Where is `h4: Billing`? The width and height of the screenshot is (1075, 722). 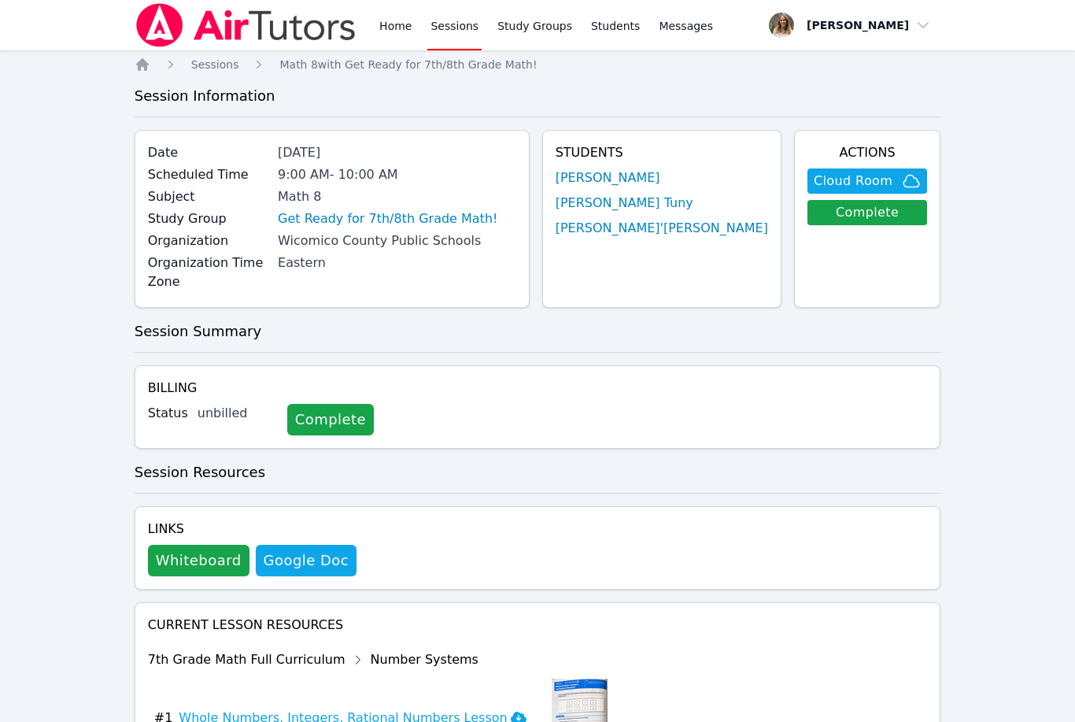 h4: Billing is located at coordinates (537, 388).